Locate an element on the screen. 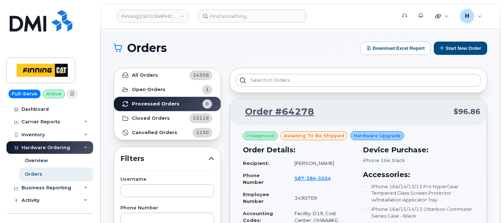 The height and width of the screenshot is (223, 504). td: 3490709 is located at coordinates (321, 197).